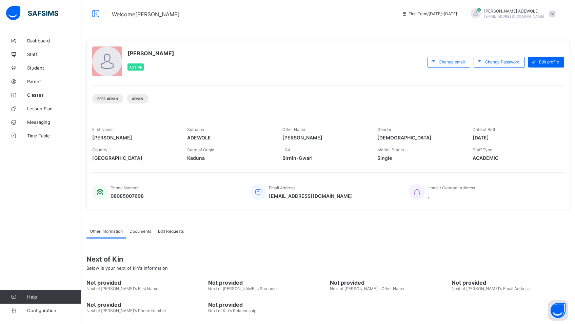 The width and height of the screenshot is (575, 324). Describe the element at coordinates (127, 268) in the screenshot. I see `span: Below is your next of kin's Information` at that location.